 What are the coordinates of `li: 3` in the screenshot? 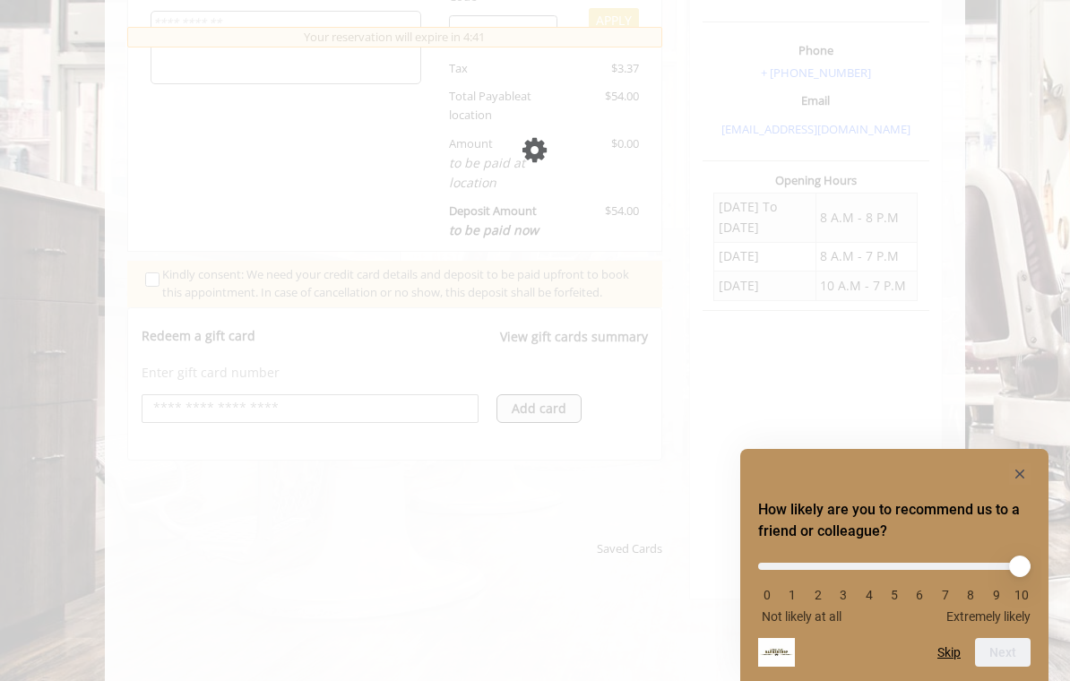 It's located at (843, 595).